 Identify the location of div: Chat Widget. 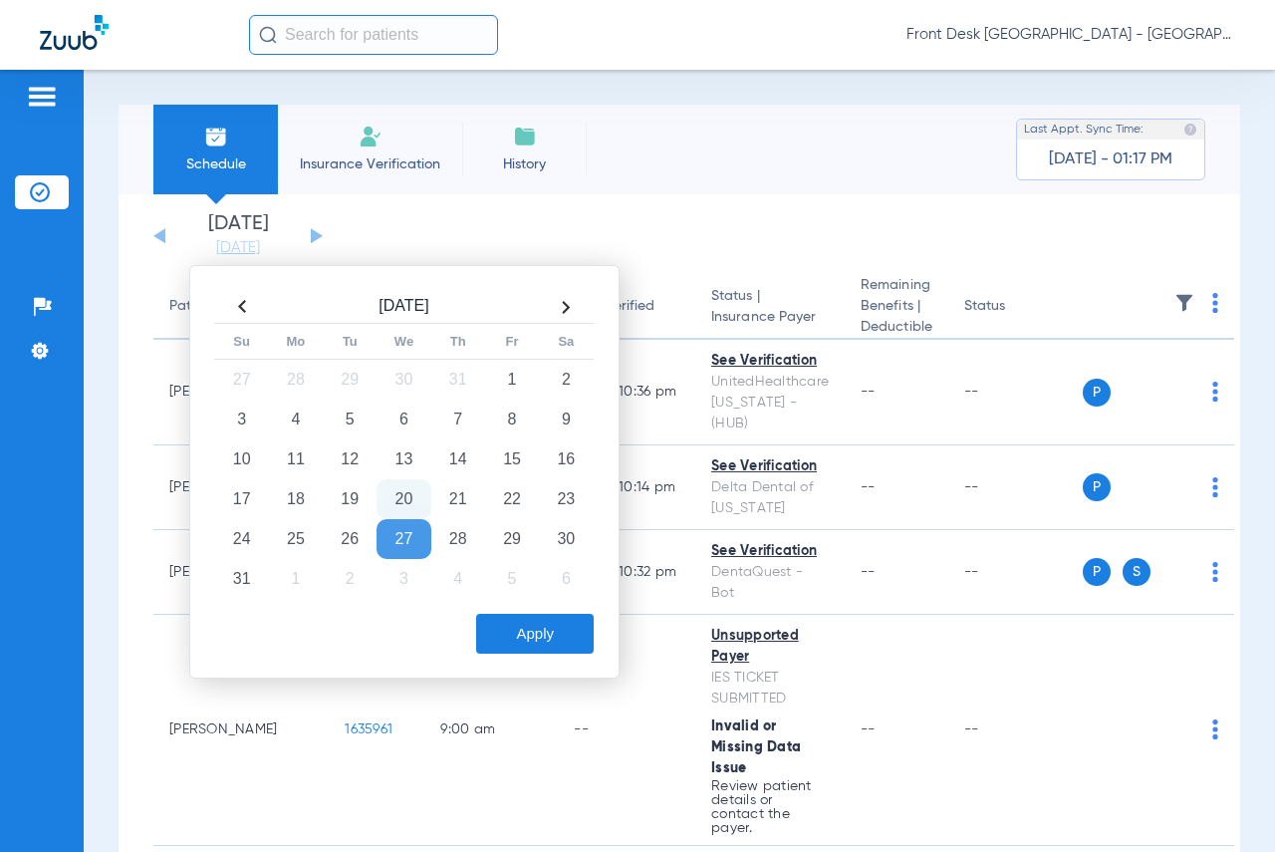
(1225, 804).